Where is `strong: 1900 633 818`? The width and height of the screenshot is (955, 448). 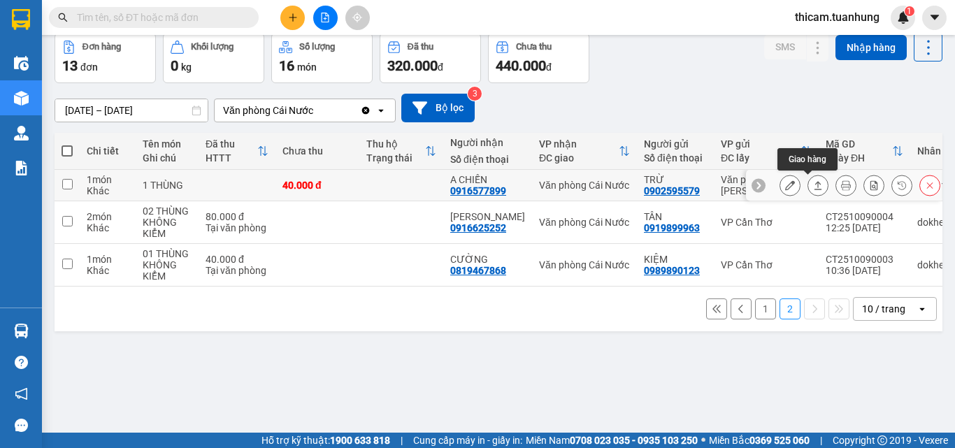 strong: 1900 633 818 is located at coordinates (360, 440).